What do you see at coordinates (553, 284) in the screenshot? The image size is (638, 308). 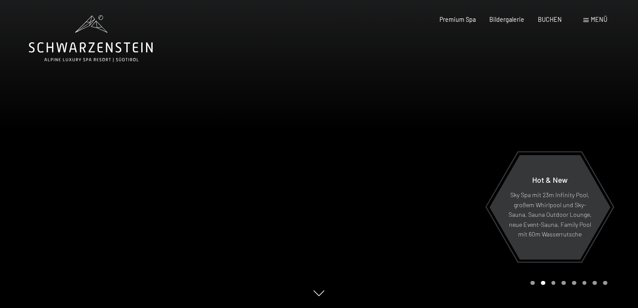 I see `div: Carousel Page 3` at bounding box center [553, 284].